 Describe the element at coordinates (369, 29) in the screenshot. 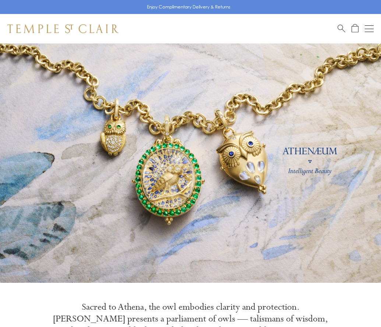

I see `button: Open navigation` at that location.